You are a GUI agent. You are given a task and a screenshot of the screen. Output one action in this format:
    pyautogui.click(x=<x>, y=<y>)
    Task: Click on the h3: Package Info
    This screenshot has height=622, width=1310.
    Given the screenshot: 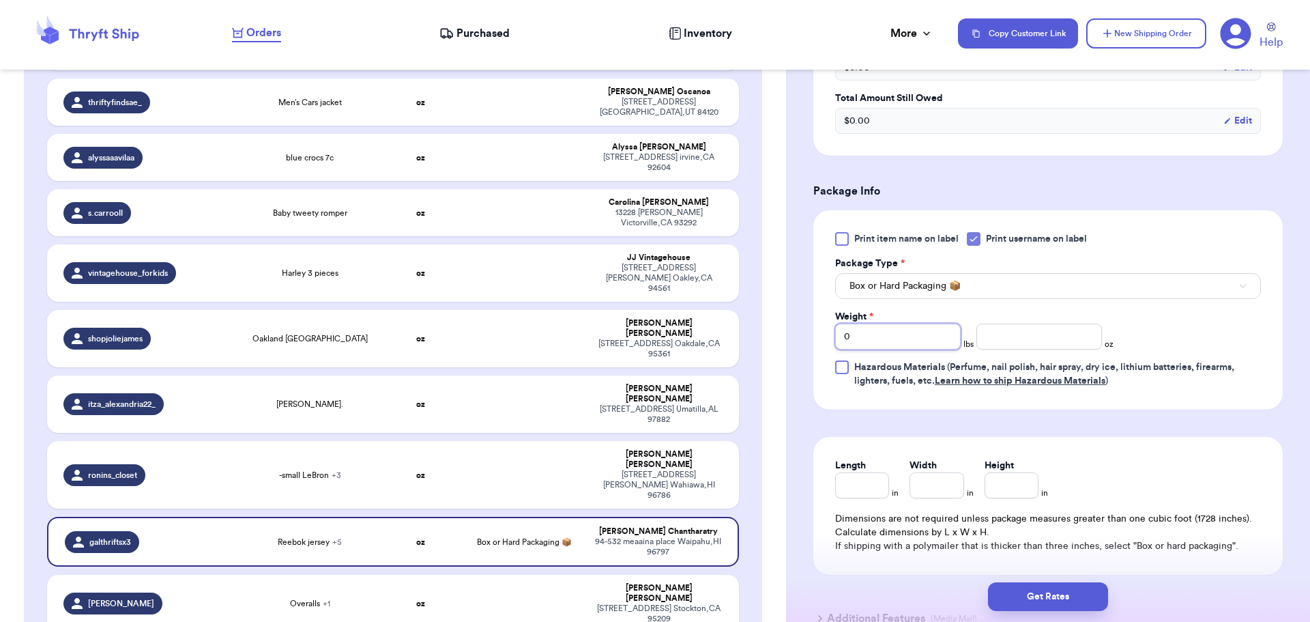 What is the action you would take?
    pyautogui.click(x=1048, y=191)
    